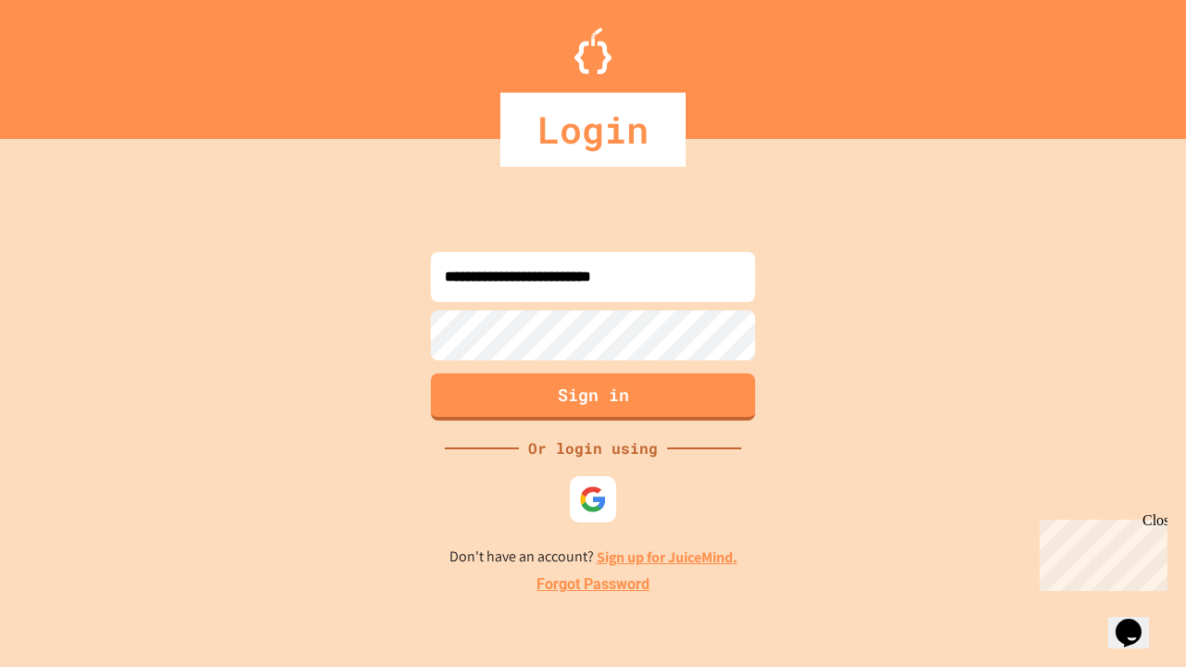 The height and width of the screenshot is (667, 1186). I want to click on div: Or login using, so click(593, 449).